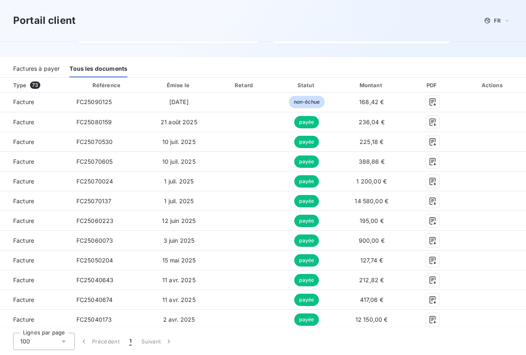  What do you see at coordinates (95, 279) in the screenshot?
I see `span: FC25040643` at bounding box center [95, 279].